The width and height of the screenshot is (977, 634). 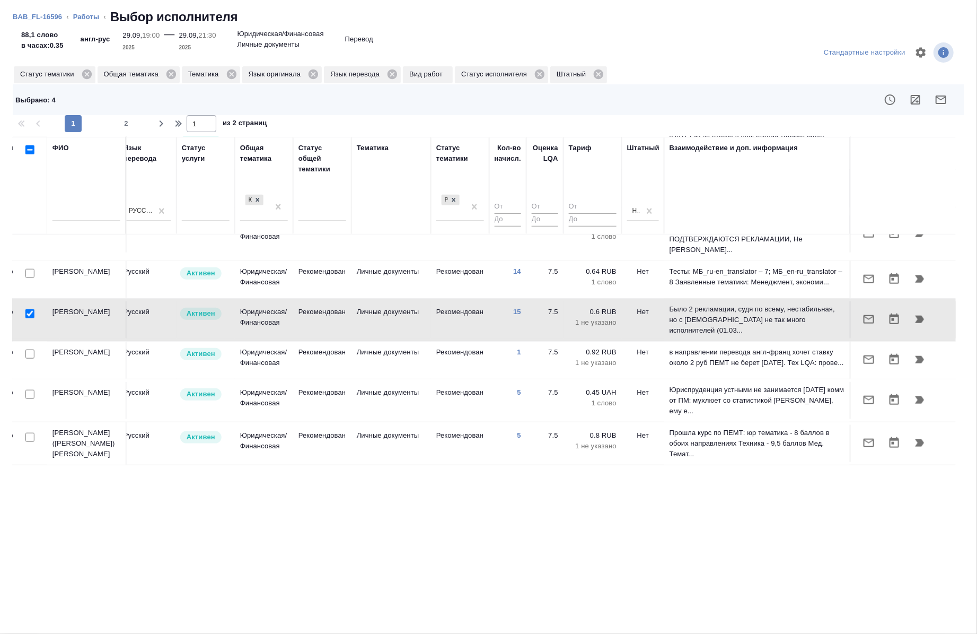 What do you see at coordinates (211, 75) in the screenshot?
I see `div: Тематика` at bounding box center [211, 75].